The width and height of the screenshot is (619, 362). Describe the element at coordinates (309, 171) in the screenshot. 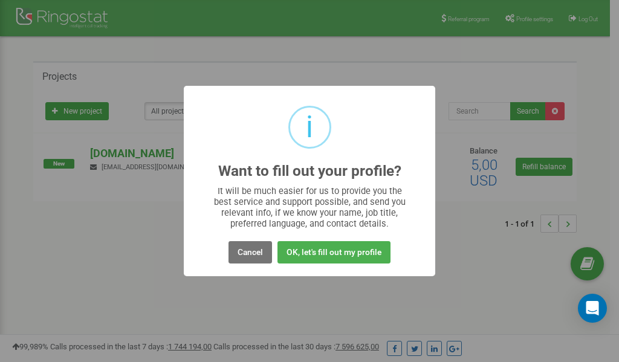

I see `h2: Want to fill out your profile?` at that location.